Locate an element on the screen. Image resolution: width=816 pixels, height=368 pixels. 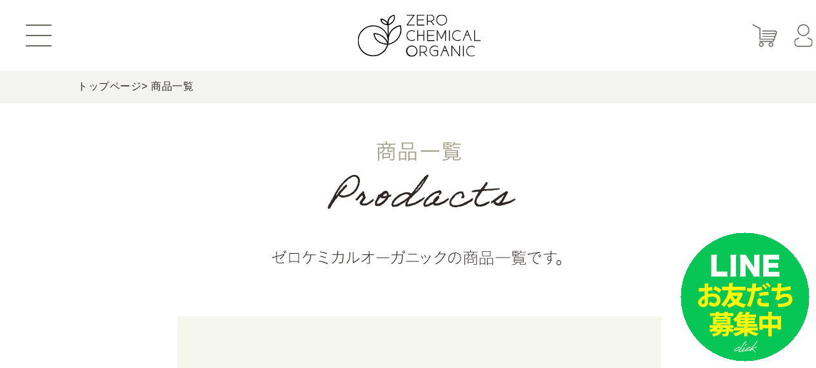
img: small_line.png is located at coordinates (745, 297).